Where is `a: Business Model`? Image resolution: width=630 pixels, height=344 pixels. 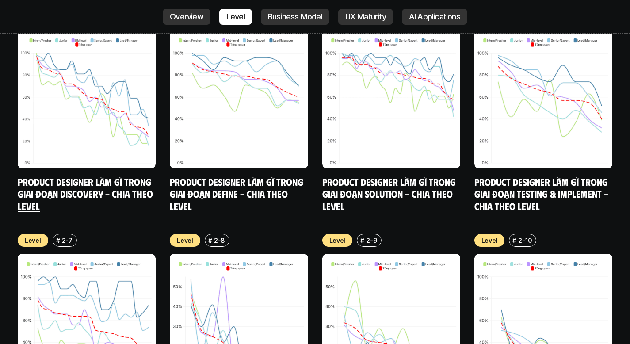
a: Business Model is located at coordinates (295, 17).